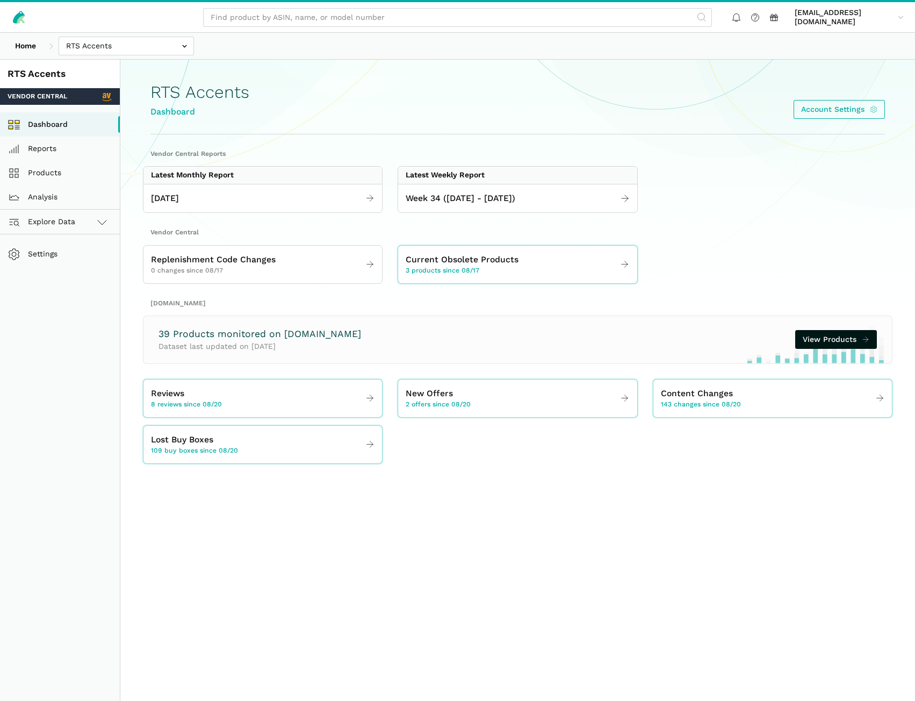 Image resolution: width=915 pixels, height=701 pixels. I want to click on input: Find product by ASIN, name, or model number, so click(457, 17).